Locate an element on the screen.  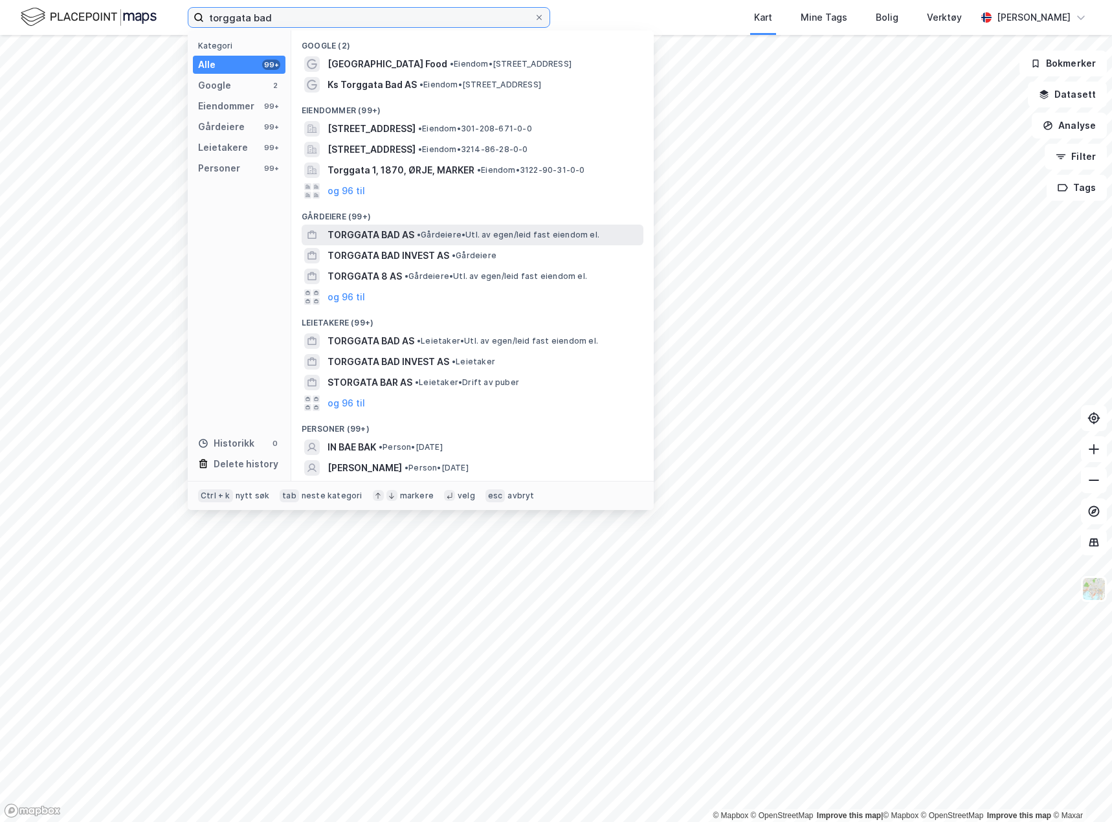
button: Filter is located at coordinates (1076, 157).